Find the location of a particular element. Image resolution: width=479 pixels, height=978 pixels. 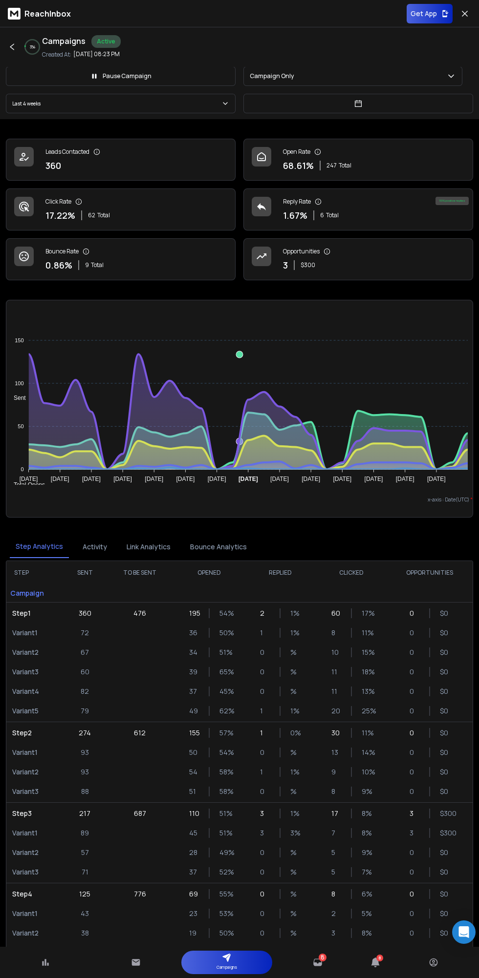

span: 8 is located at coordinates (380, 958).